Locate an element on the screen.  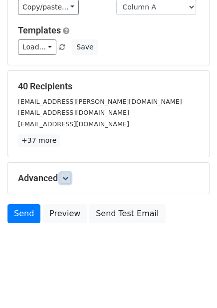
h5: Advanced is located at coordinates (108, 178).